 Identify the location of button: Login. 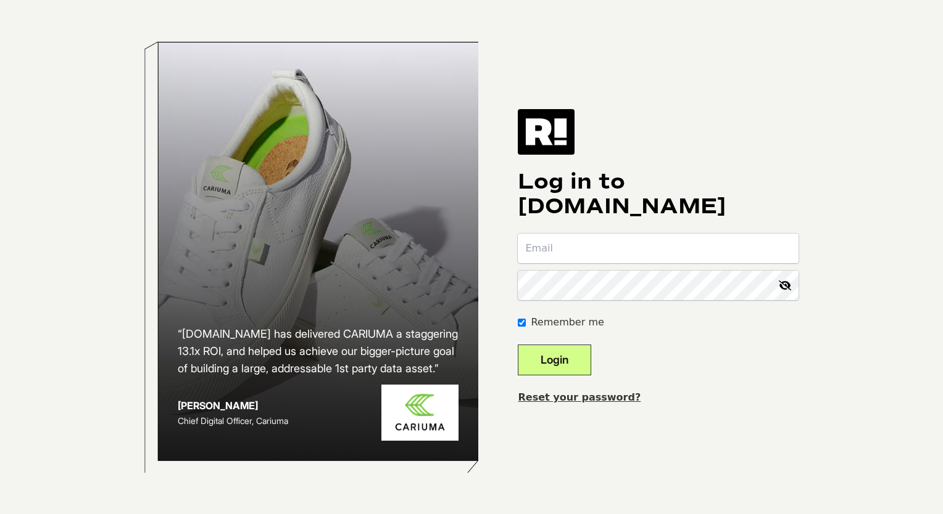
(554, 360).